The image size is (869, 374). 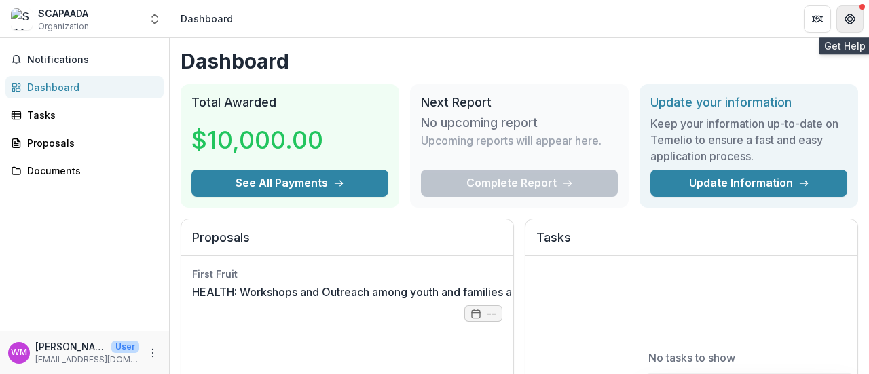 What do you see at coordinates (84, 60) in the screenshot?
I see `button: Notifications` at bounding box center [84, 60].